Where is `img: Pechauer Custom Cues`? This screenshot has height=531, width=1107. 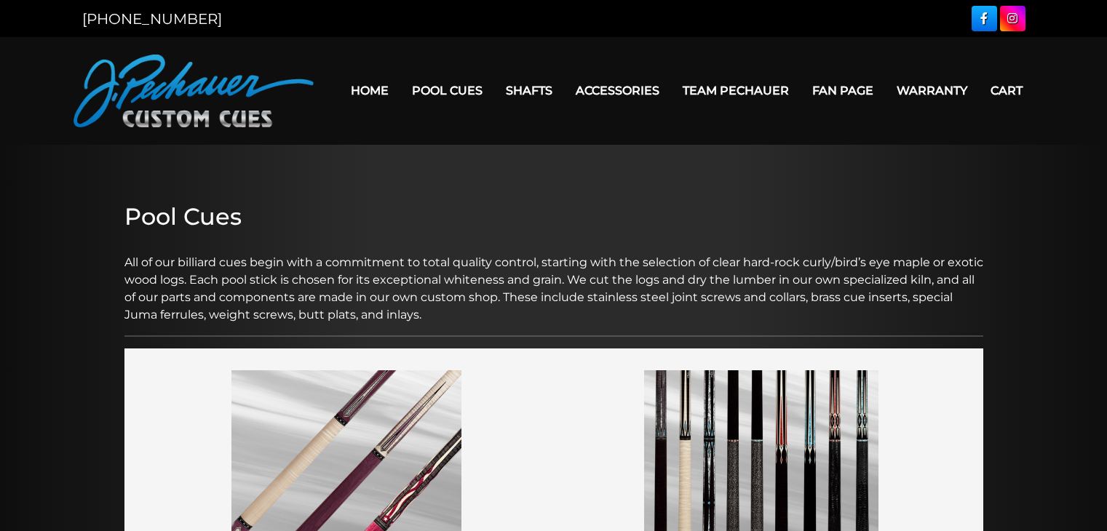 img: Pechauer Custom Cues is located at coordinates (194, 91).